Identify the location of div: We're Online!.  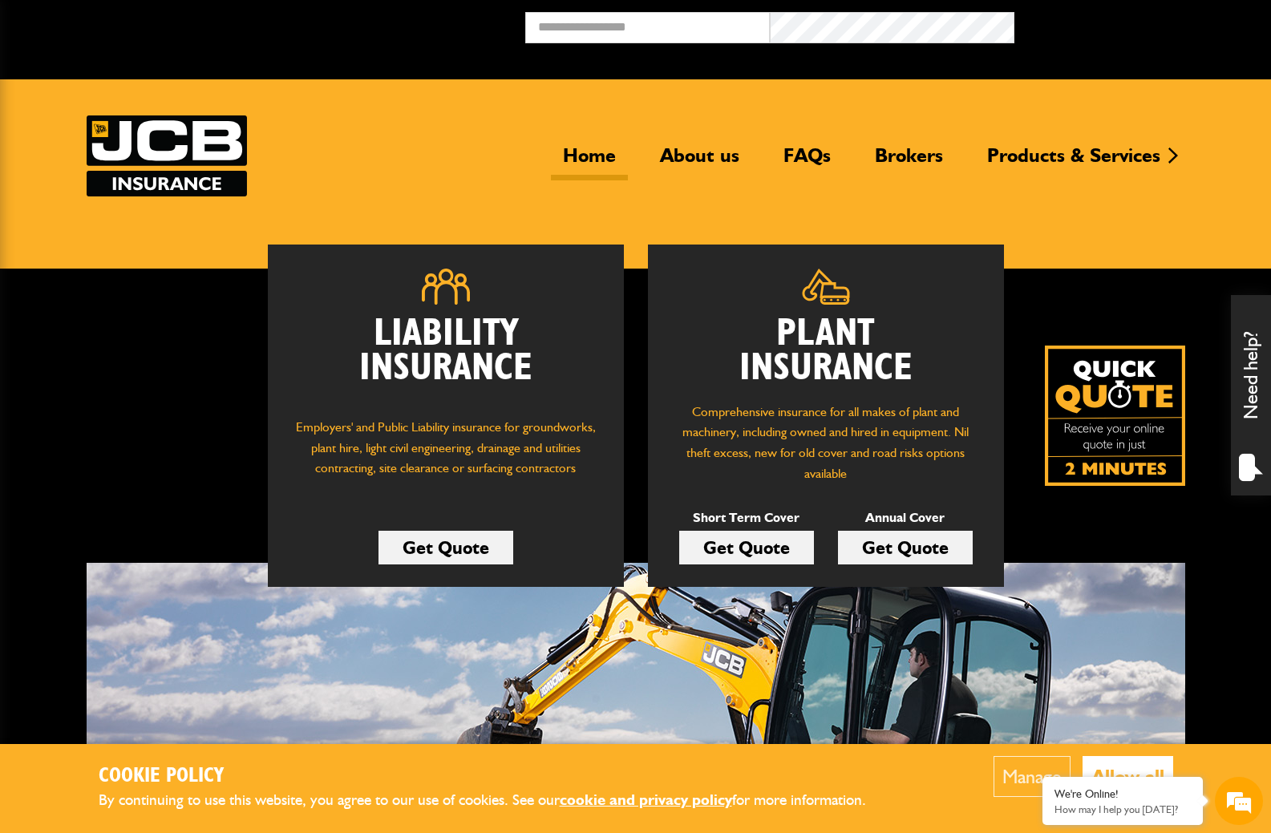
(1122, 794).